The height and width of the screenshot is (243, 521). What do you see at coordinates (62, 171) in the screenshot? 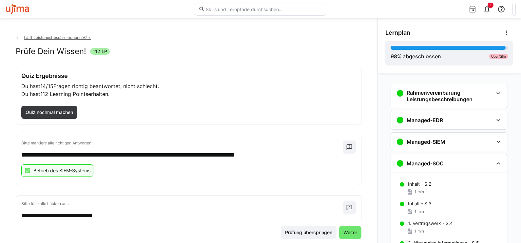
I see `p: Betrieb des SIEM-Systems` at bounding box center [62, 171].